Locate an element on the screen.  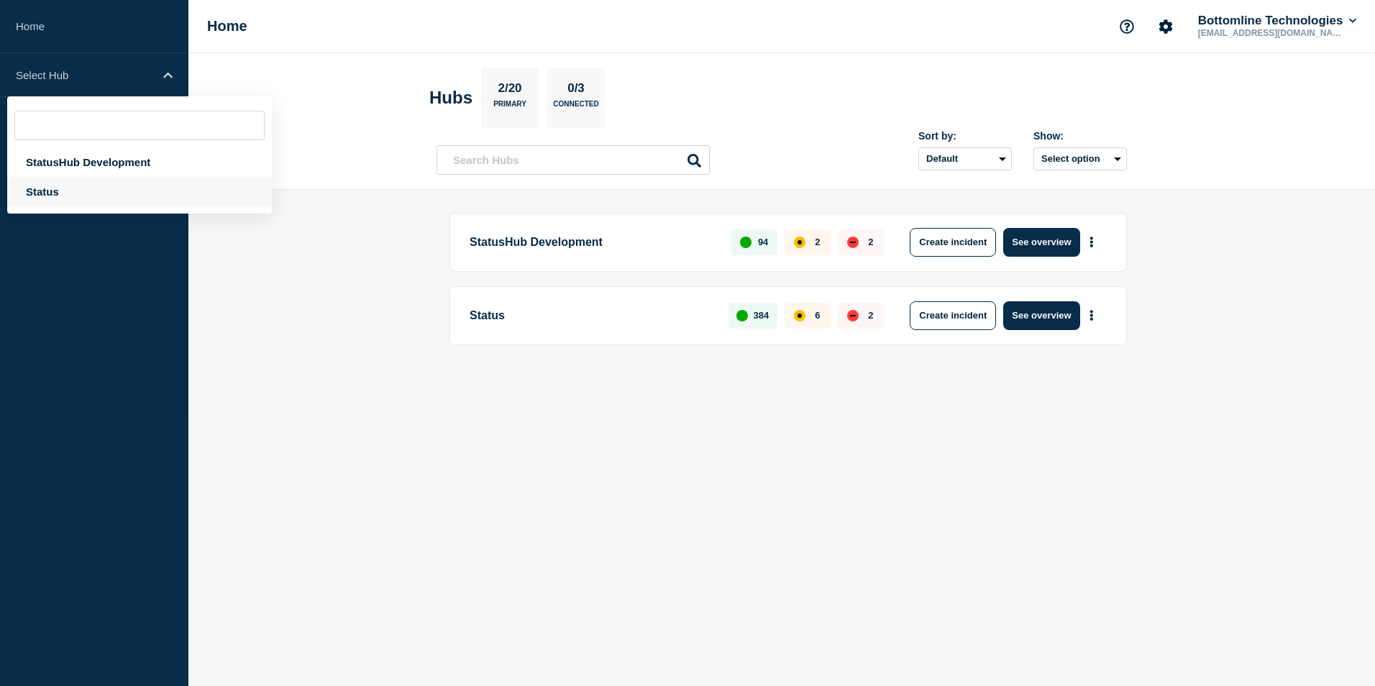
p: Status is located at coordinates (590, 316).